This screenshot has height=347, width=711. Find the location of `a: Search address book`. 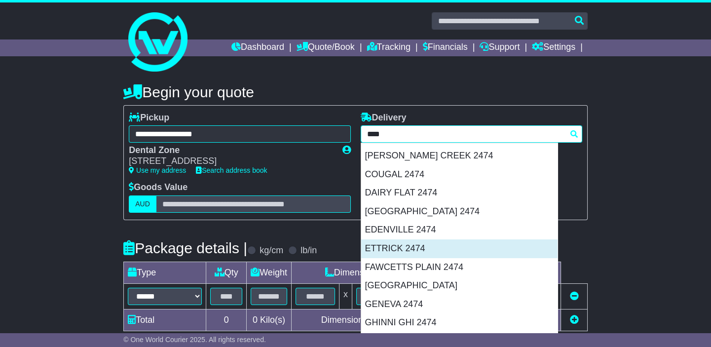

a: Search address book is located at coordinates (231, 170).